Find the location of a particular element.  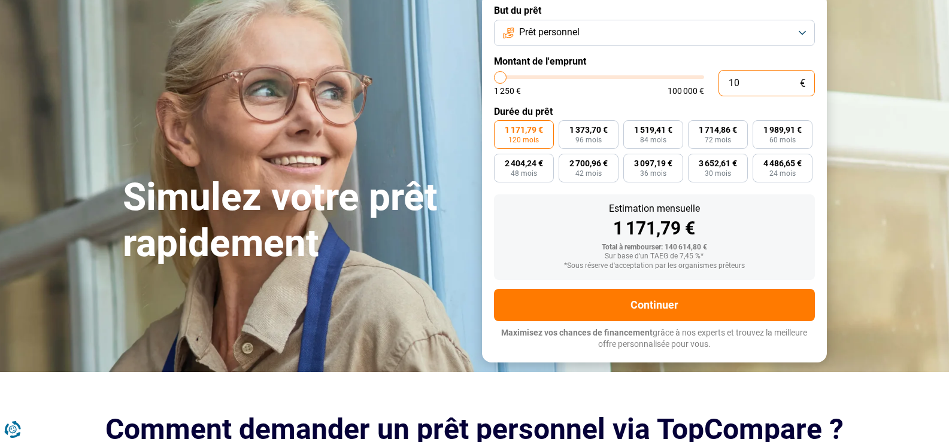

span: 60 mois is located at coordinates (783, 140).